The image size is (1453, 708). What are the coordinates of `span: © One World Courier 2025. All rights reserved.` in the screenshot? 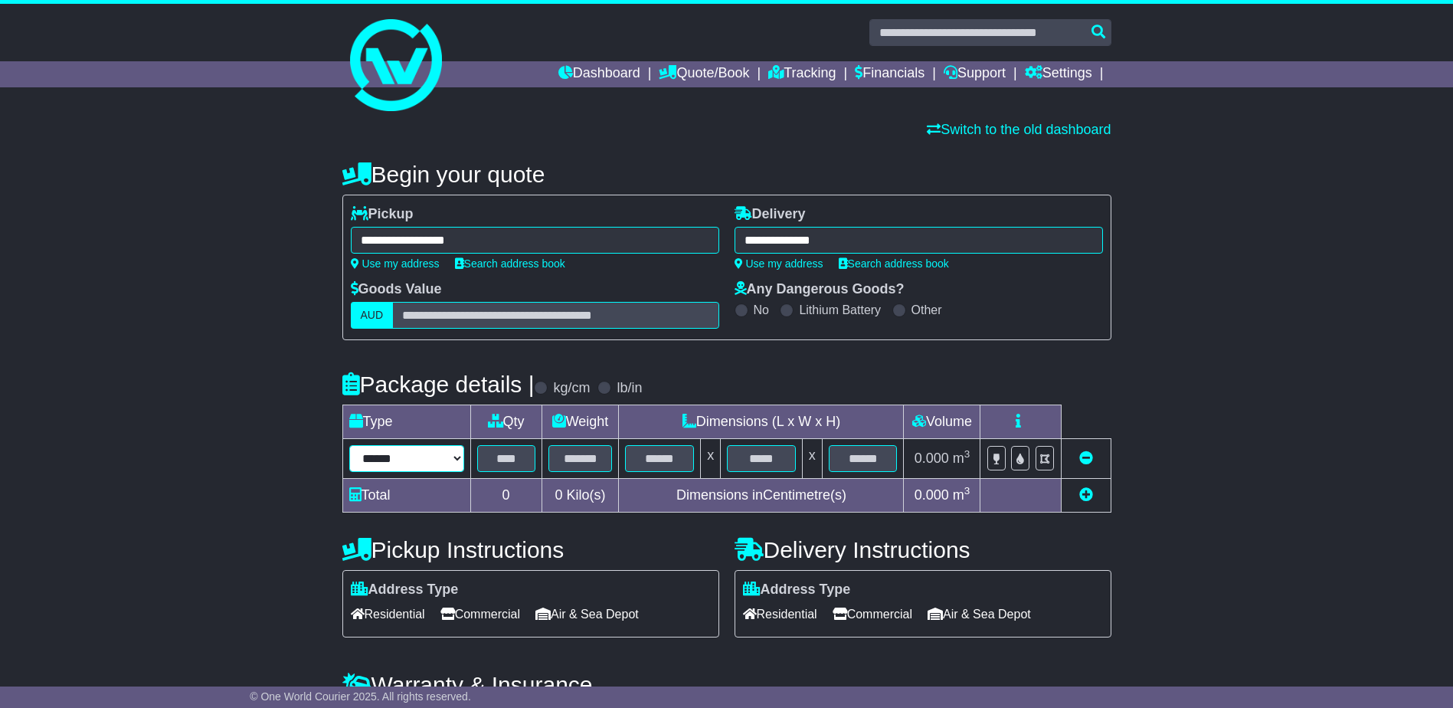 It's located at (360, 696).